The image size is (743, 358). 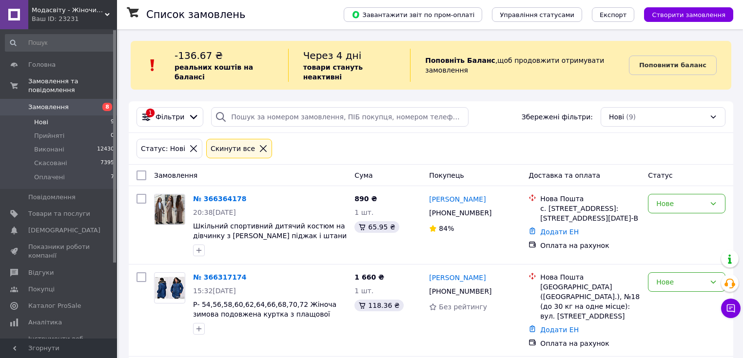 What do you see at coordinates (112, 177) in the screenshot?
I see `span: 7` at bounding box center [112, 177].